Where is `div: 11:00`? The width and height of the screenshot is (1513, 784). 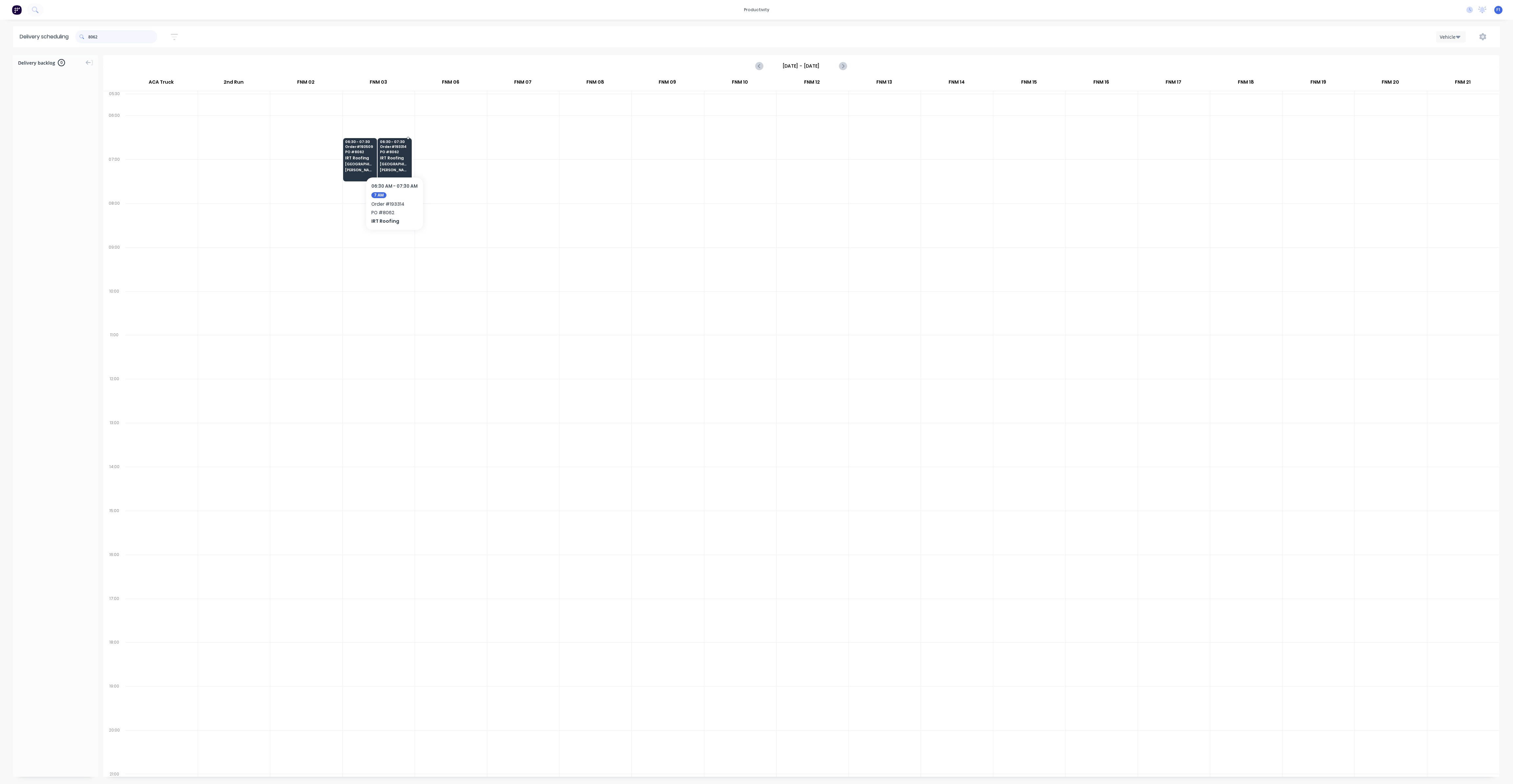
div: 11:00 is located at coordinates (114, 353).